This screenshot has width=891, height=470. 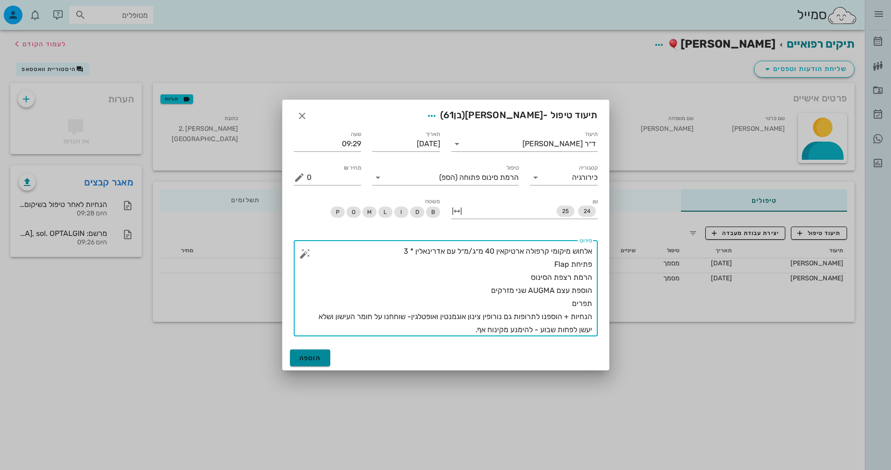 I want to click on span: M, so click(x=369, y=212).